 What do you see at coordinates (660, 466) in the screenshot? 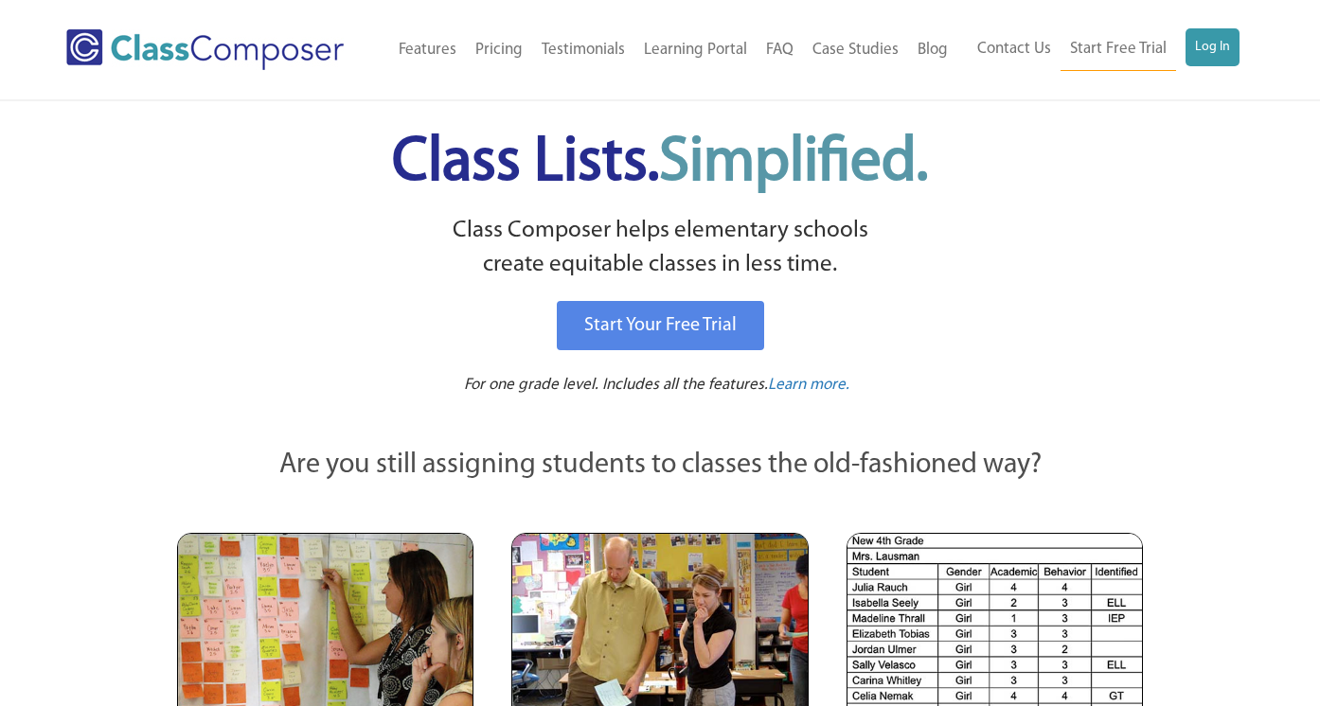
I see `p: Are you still assigning students to classes the old-fashioned way?` at bounding box center [660, 466].